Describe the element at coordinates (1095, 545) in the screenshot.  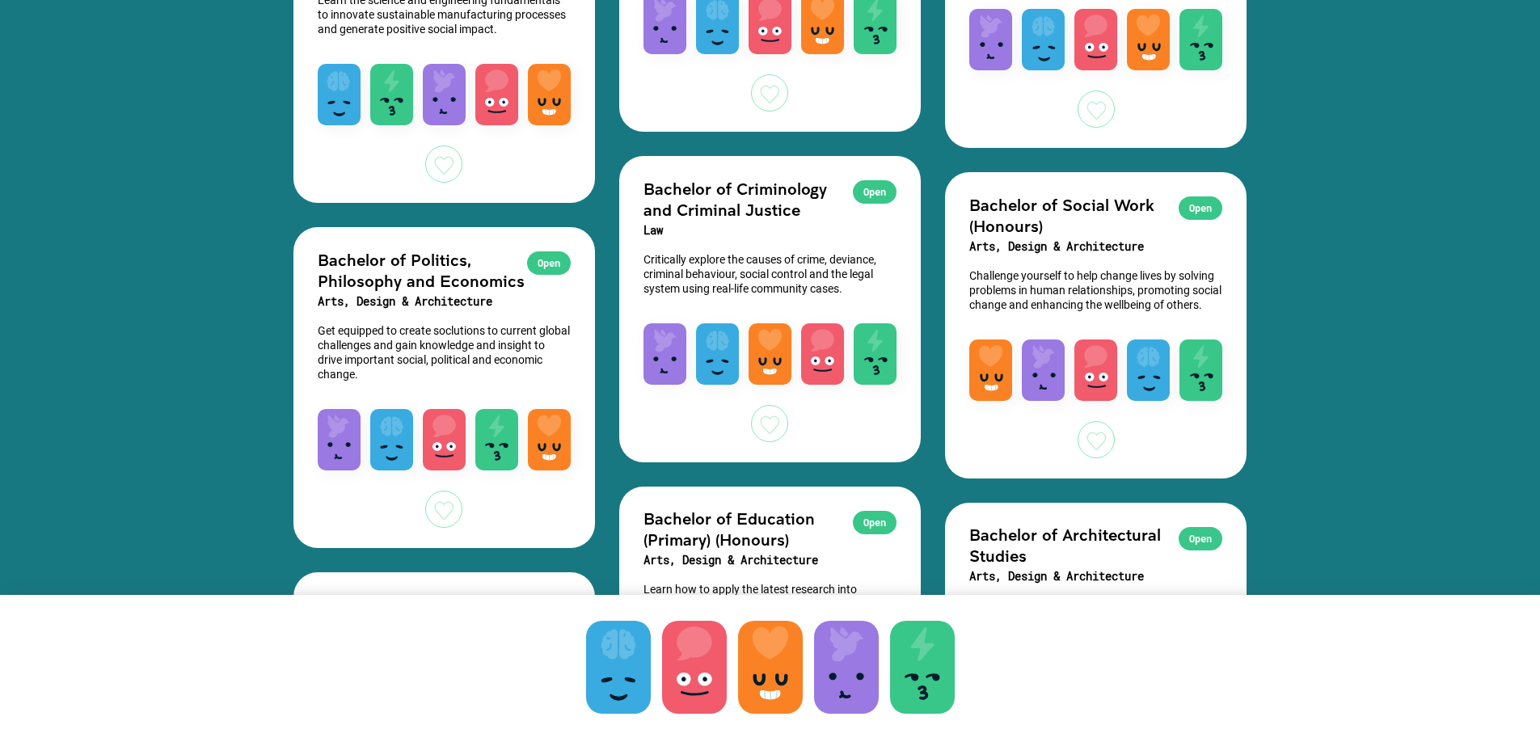
I see `h2: Bachelor of Architectural Studies` at that location.